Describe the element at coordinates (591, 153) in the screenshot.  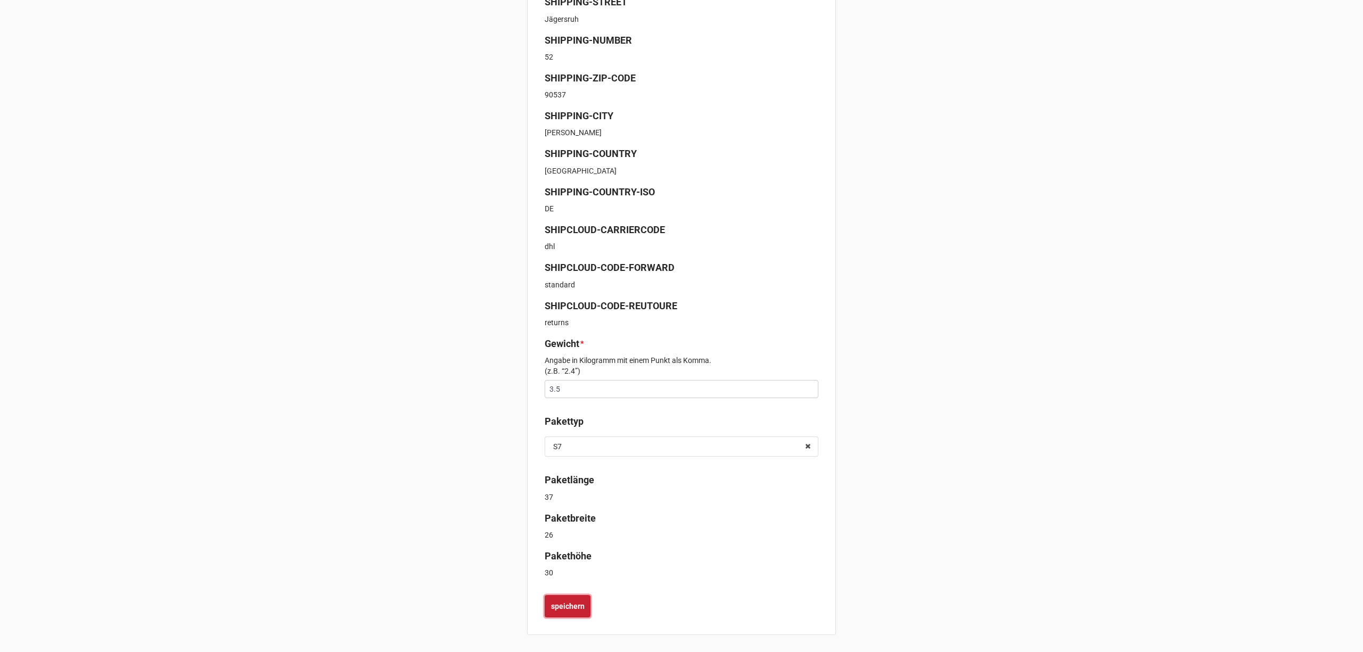
I see `b: SHIPPING-COUNTRY` at that location.